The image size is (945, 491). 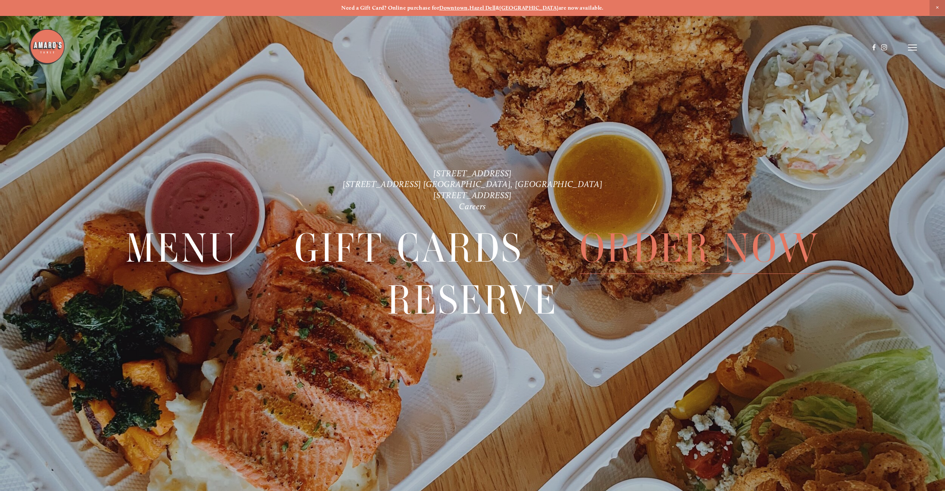 What do you see at coordinates (409, 248) in the screenshot?
I see `a: Gift Cards` at bounding box center [409, 248].